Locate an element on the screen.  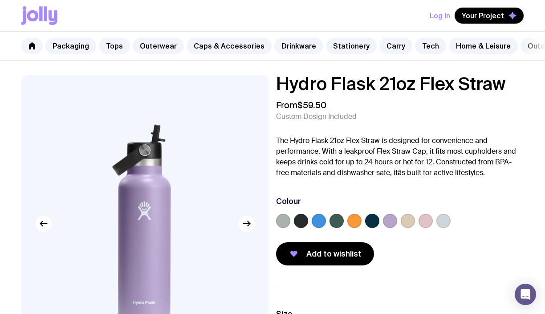
a: Home & Leisure is located at coordinates (483, 46).